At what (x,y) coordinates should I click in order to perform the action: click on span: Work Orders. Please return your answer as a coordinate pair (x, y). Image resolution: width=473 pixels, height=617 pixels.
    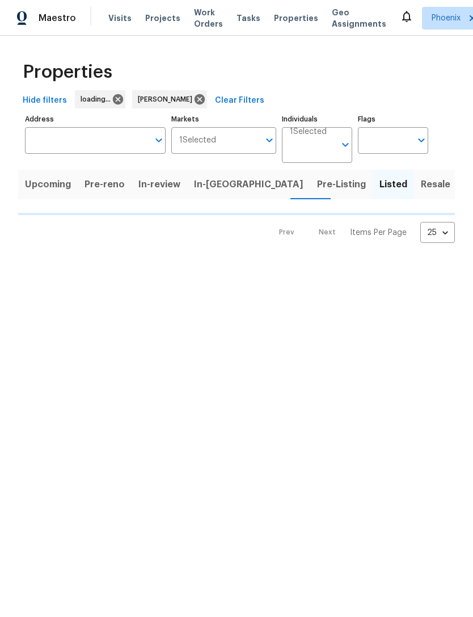
    Looking at the image, I should click on (208, 18).